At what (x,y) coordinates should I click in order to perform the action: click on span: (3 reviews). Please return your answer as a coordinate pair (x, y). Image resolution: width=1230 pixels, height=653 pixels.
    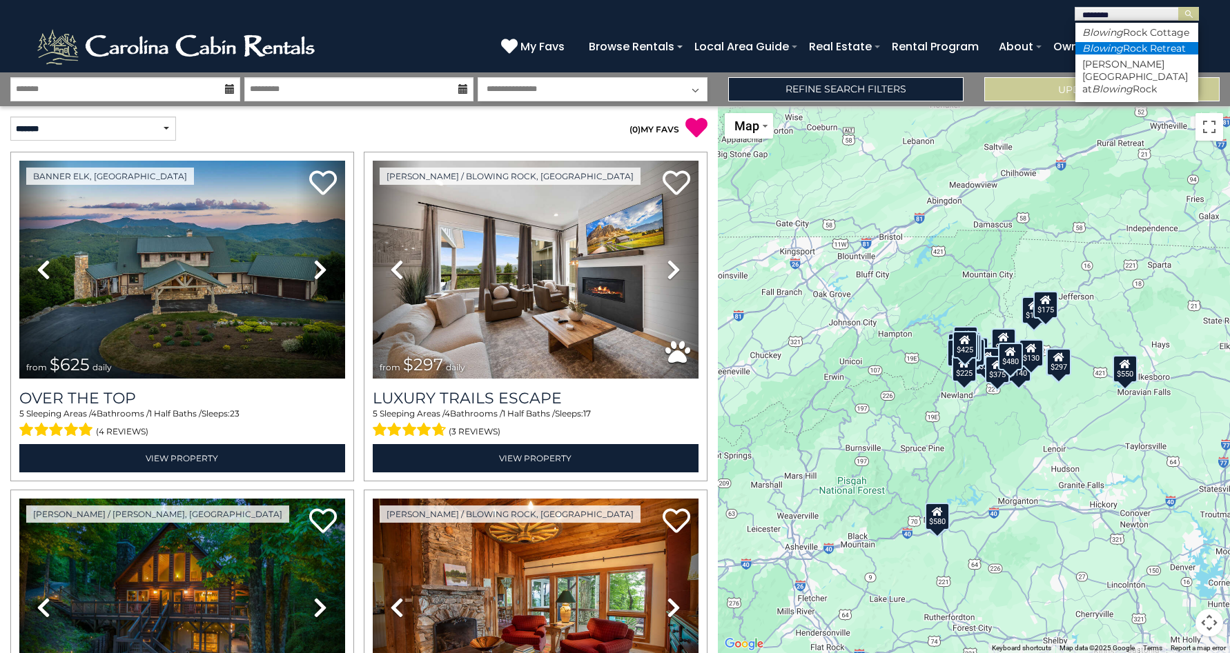
    Looking at the image, I should click on (474, 432).